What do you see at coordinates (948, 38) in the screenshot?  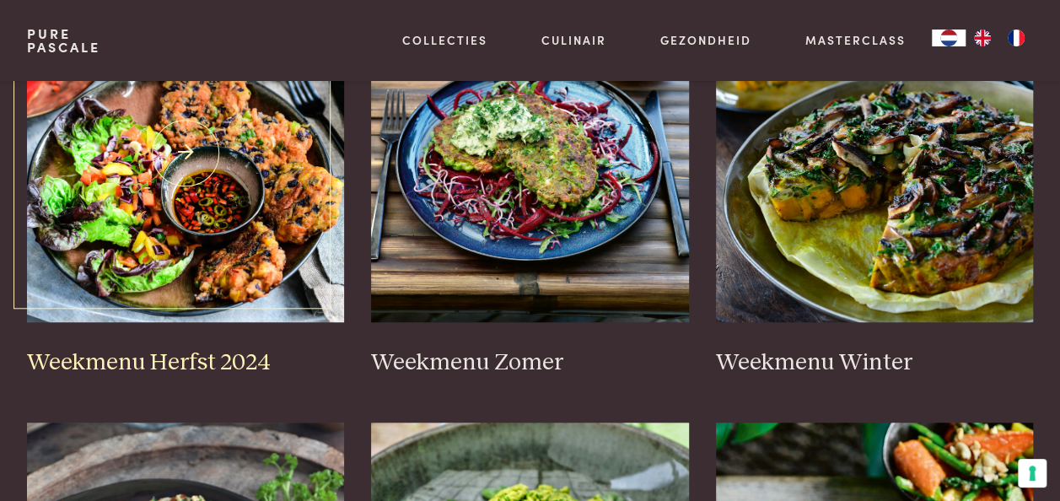 I see `a: NL` at bounding box center [948, 38].